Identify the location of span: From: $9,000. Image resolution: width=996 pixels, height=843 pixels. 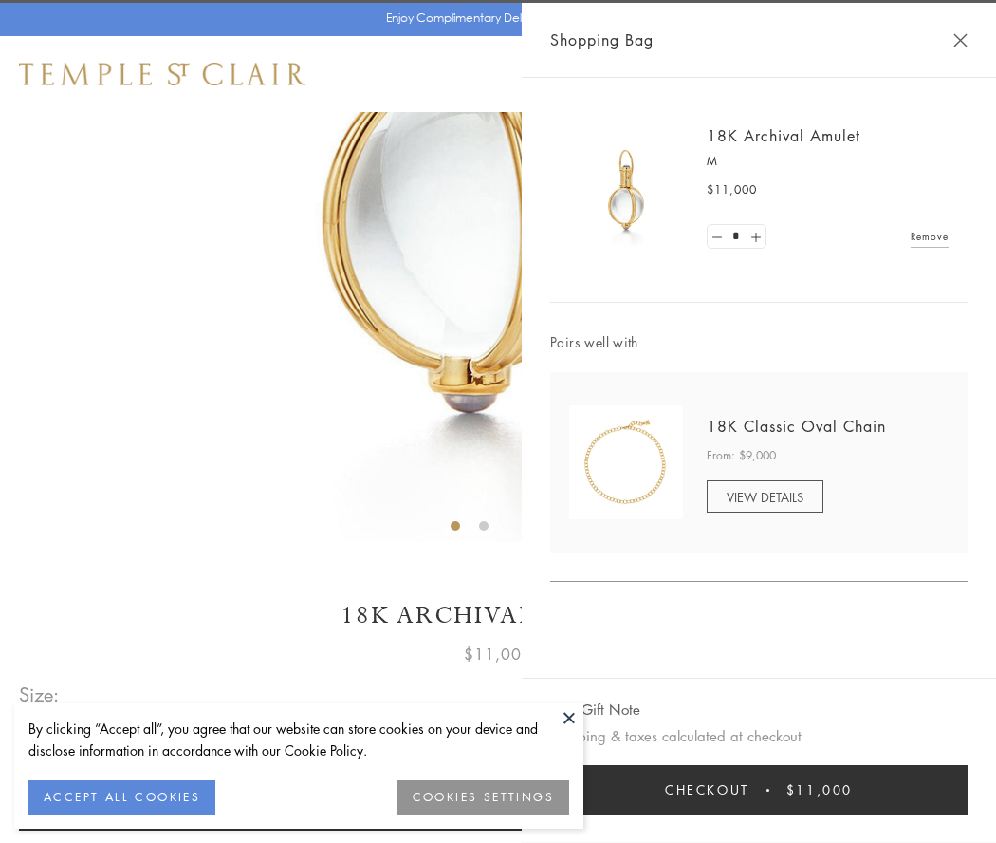
(741, 456).